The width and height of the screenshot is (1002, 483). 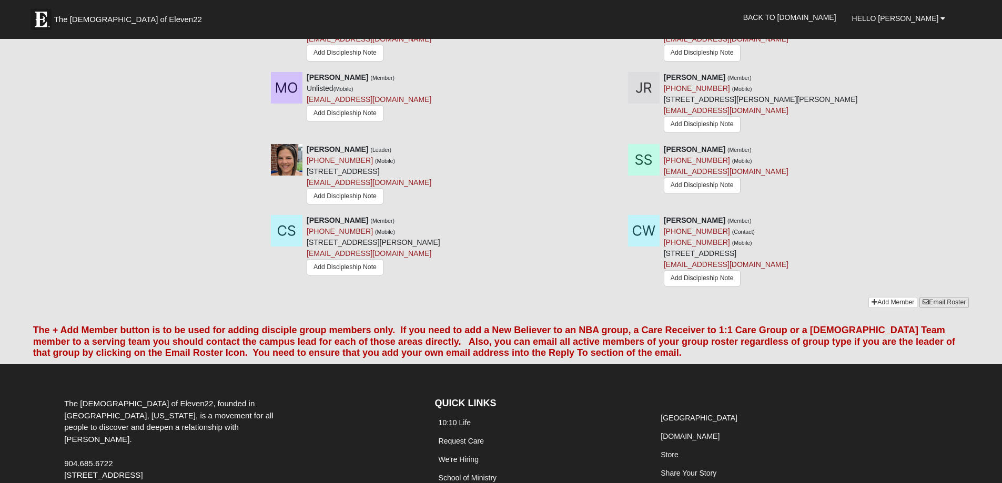 What do you see at coordinates (944, 303) in the screenshot?
I see `a: Email Roster` at bounding box center [944, 303].